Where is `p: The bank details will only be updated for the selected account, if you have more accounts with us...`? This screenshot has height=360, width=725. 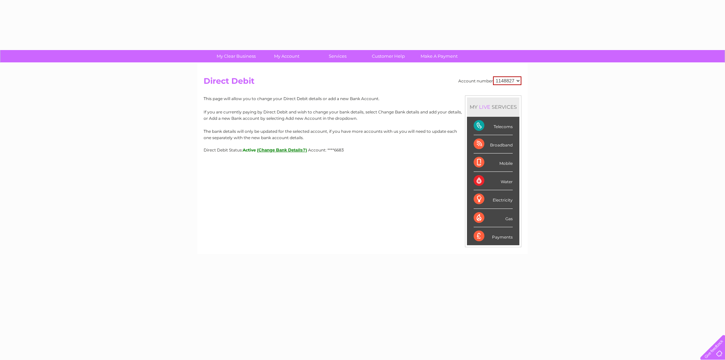 p: The bank details will only be updated for the selected account, if you have more accounts with us... is located at coordinates (363, 135).